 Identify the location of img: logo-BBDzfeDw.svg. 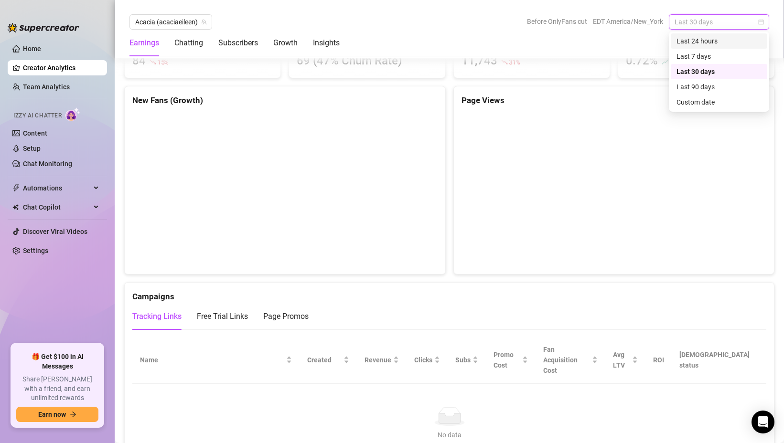
(43, 28).